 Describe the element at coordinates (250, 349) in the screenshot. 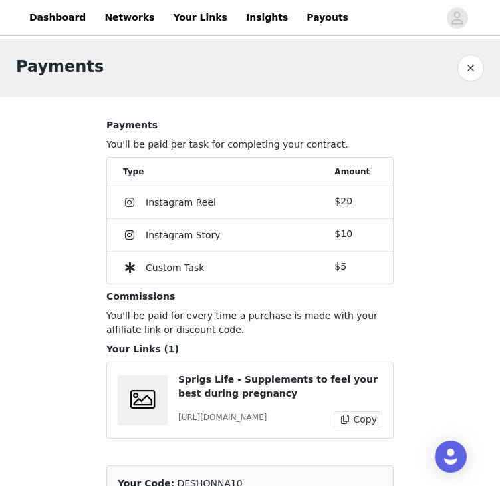

I see `h2: Your Links (1)` at that location.